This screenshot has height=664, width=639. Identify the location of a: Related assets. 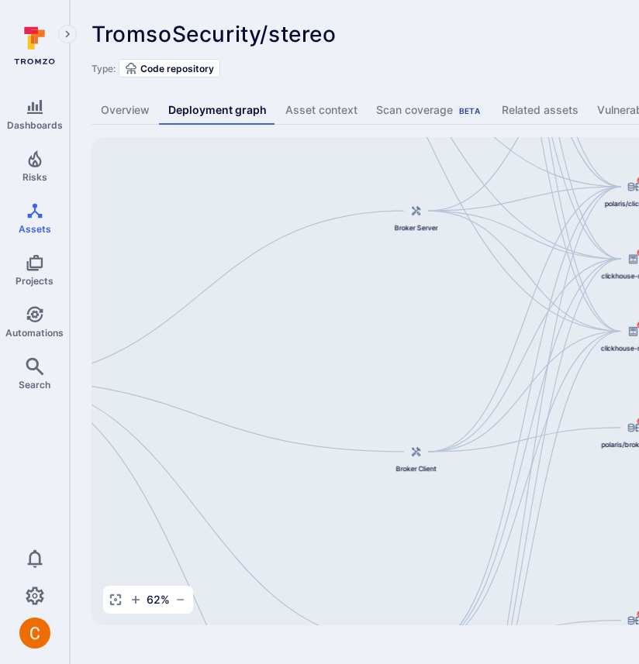
(540, 110).